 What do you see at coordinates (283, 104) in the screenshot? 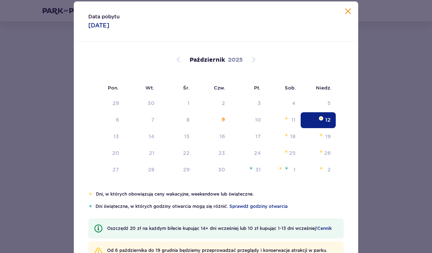
I see `td: Data niedostępna. sobota, 4 października 2025` at bounding box center [283, 104].